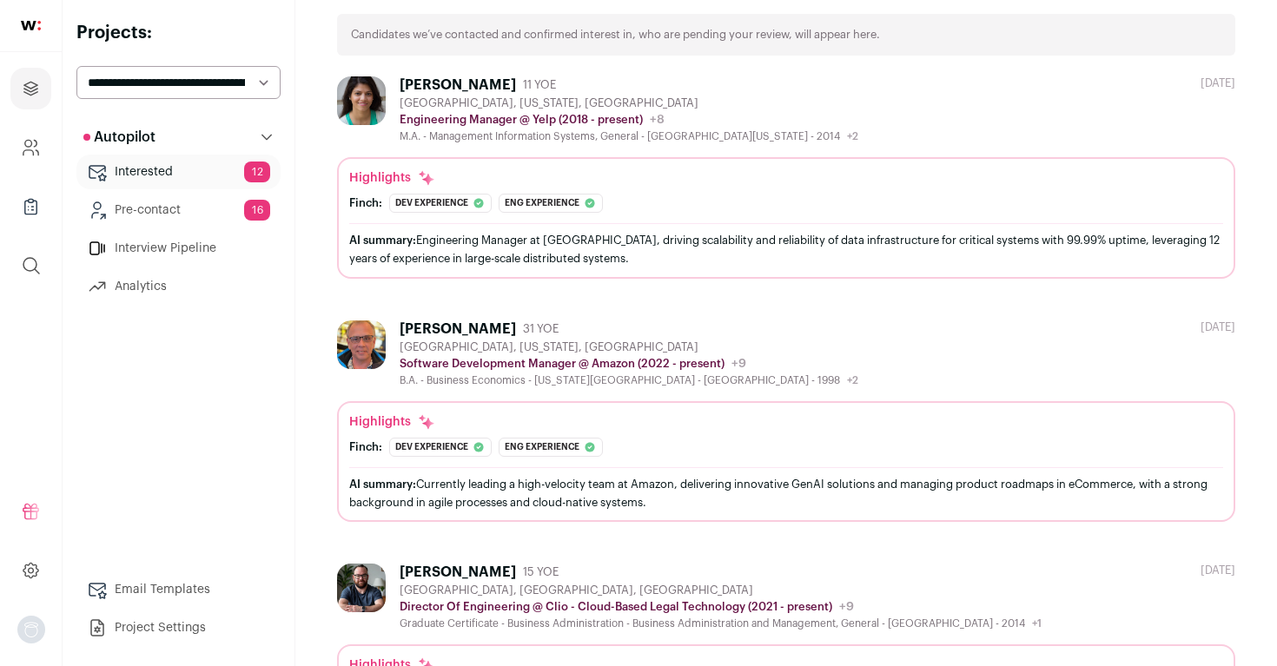 Image resolution: width=1277 pixels, height=666 pixels. What do you see at coordinates (178, 287) in the screenshot?
I see `a: Analytics` at bounding box center [178, 287].